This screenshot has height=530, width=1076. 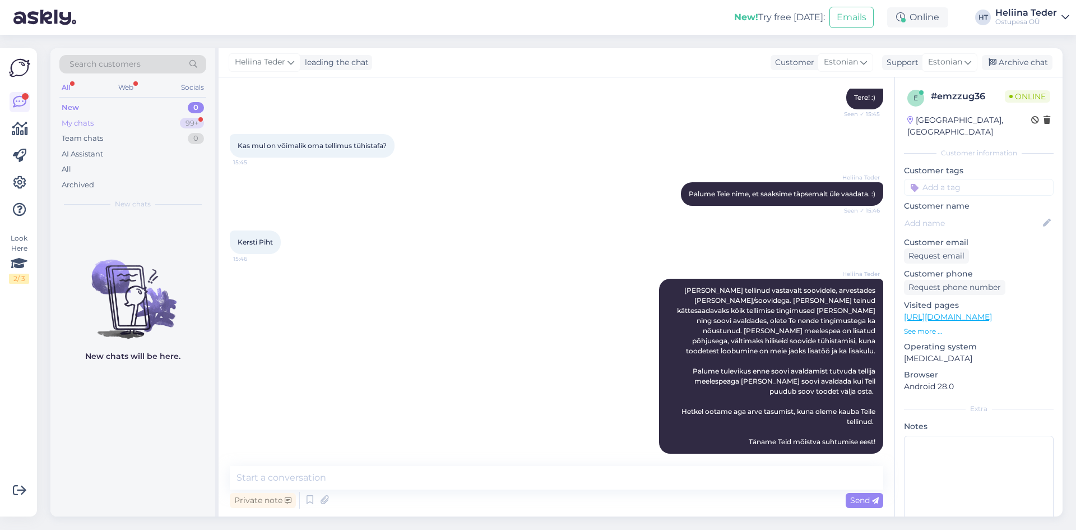 What do you see at coordinates (263, 500) in the screenshot?
I see `div: Private note` at bounding box center [263, 500].